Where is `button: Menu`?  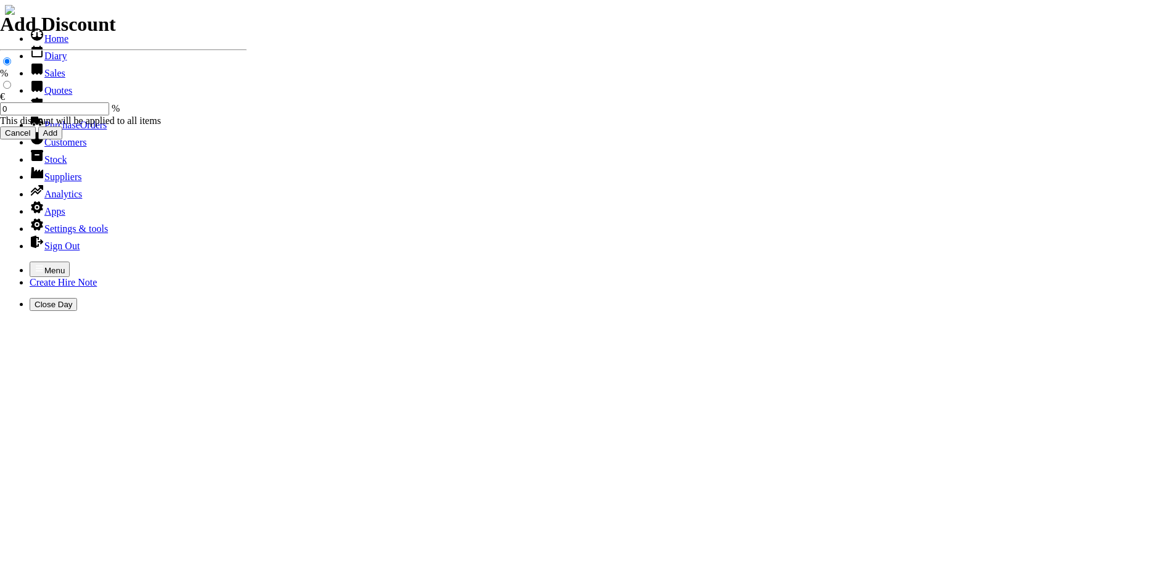
button: Menu is located at coordinates (49, 269).